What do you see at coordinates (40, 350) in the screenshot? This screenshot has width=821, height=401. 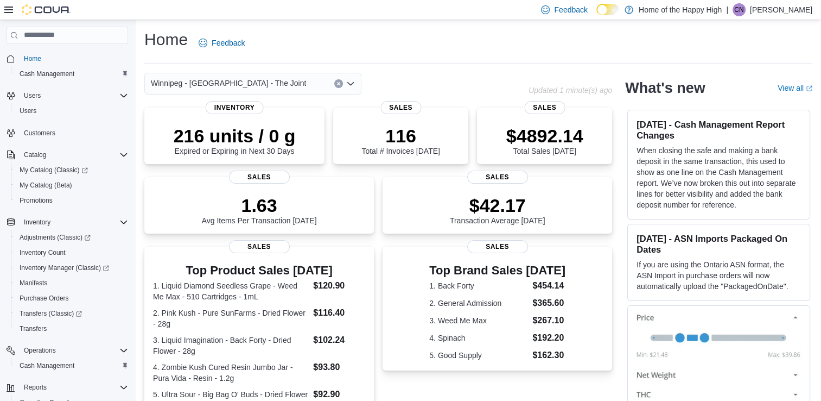 I see `button: Operations` at bounding box center [40, 350].